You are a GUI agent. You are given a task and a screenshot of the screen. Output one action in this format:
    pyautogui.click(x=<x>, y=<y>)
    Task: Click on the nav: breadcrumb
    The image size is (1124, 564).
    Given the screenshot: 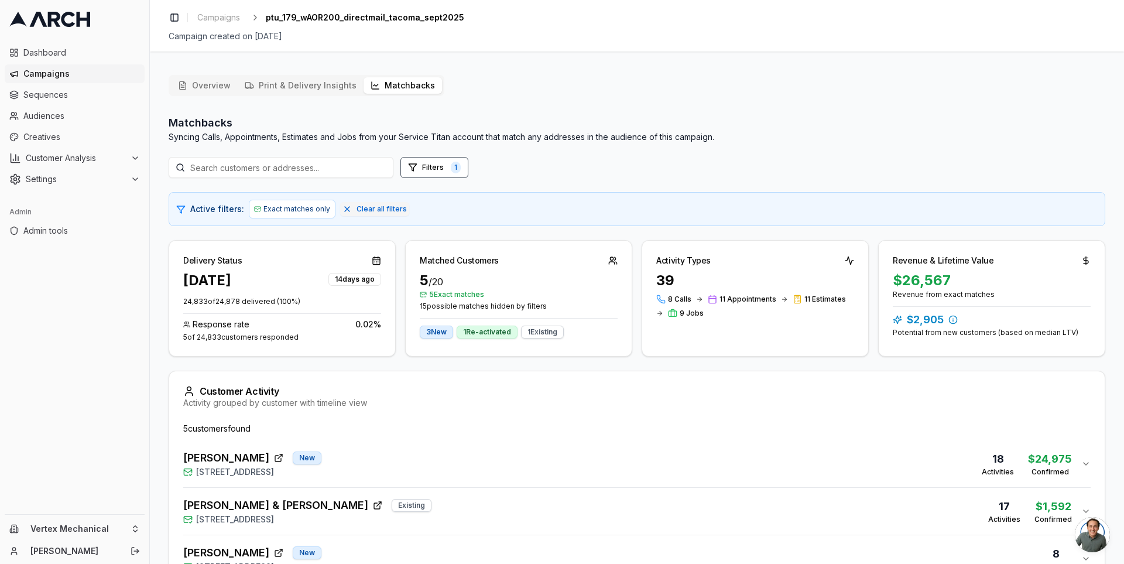 What is the action you would take?
    pyautogui.click(x=328, y=18)
    